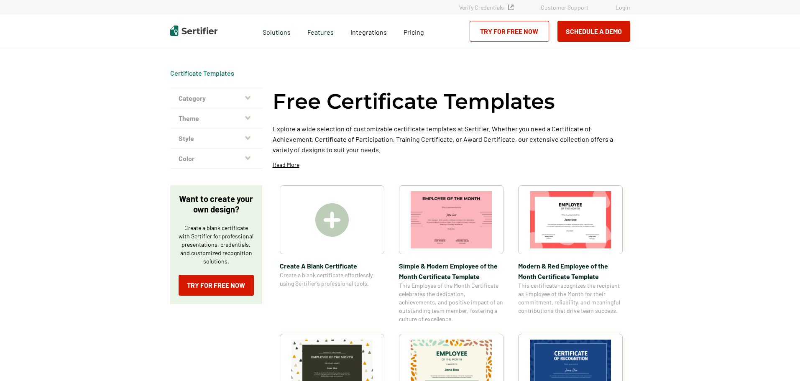  What do you see at coordinates (570, 220) in the screenshot?
I see `img: Modern & Red Employee of the Month Certificate Template` at bounding box center [570, 220].